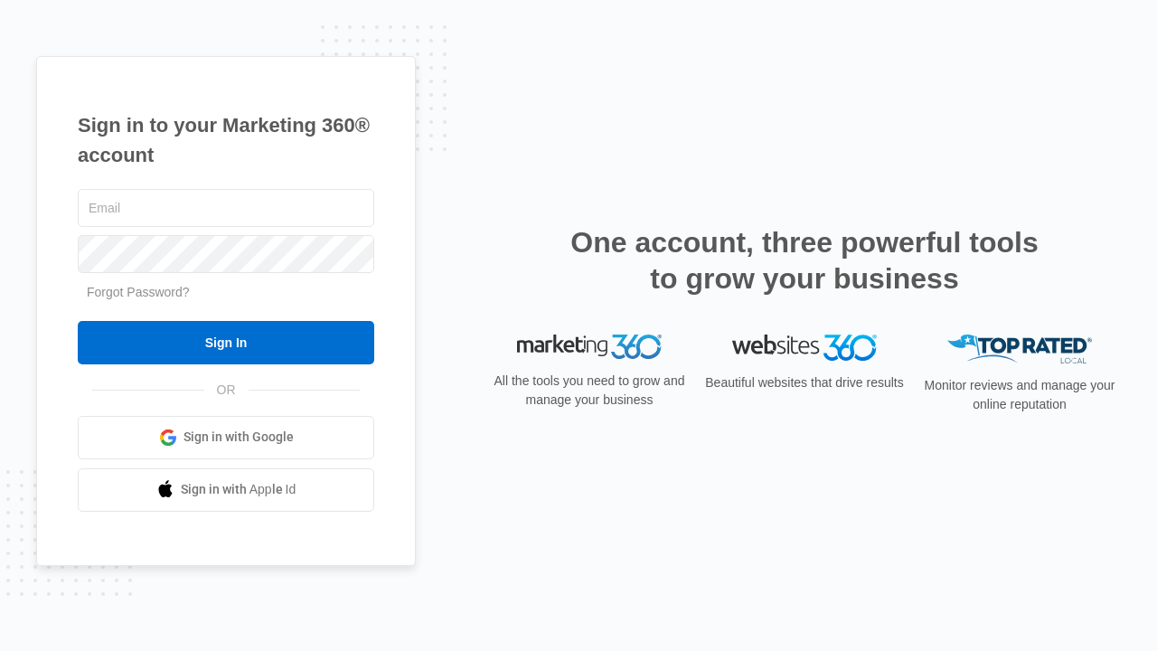  I want to click on img: Websites 360, so click(804, 347).